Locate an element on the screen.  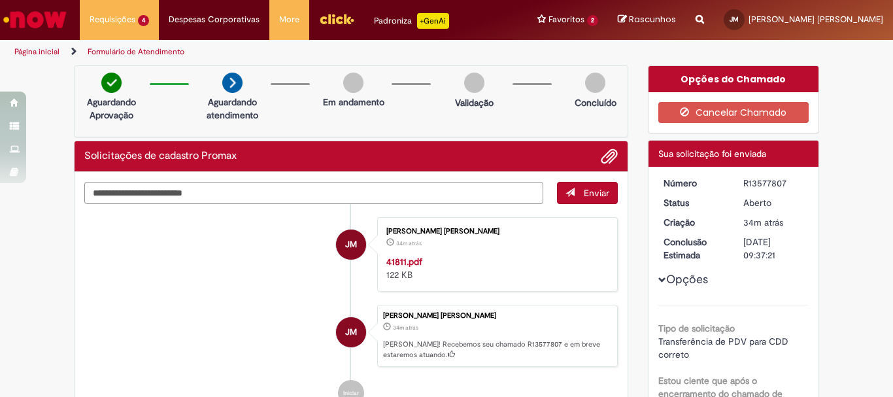
textarea: Digite sua mensagem aqui... is located at coordinates (314, 193).